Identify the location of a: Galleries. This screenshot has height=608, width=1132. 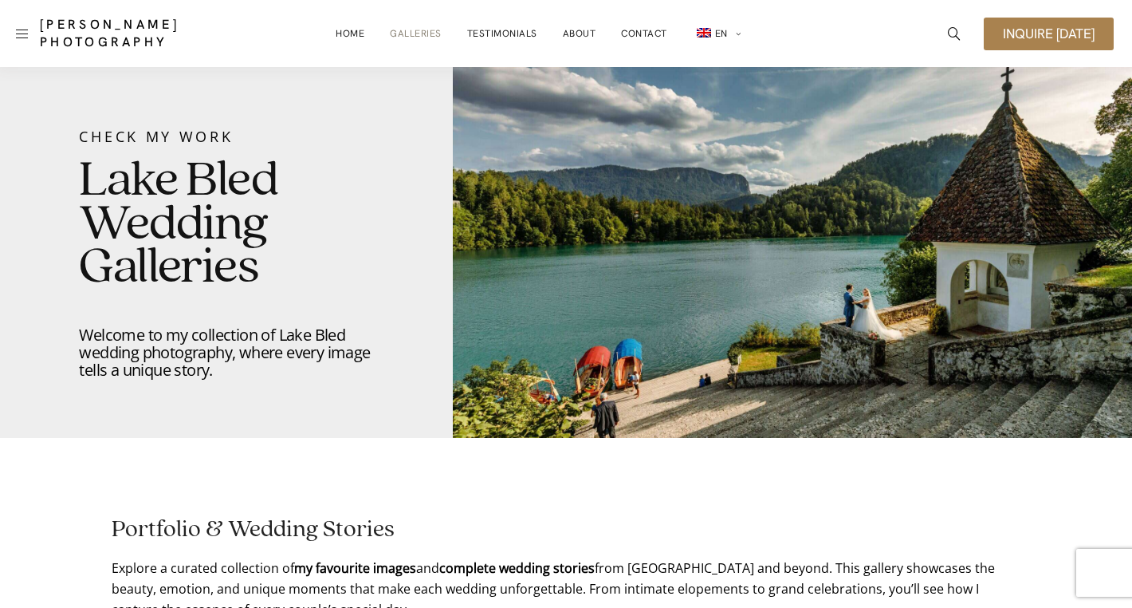
(415, 33).